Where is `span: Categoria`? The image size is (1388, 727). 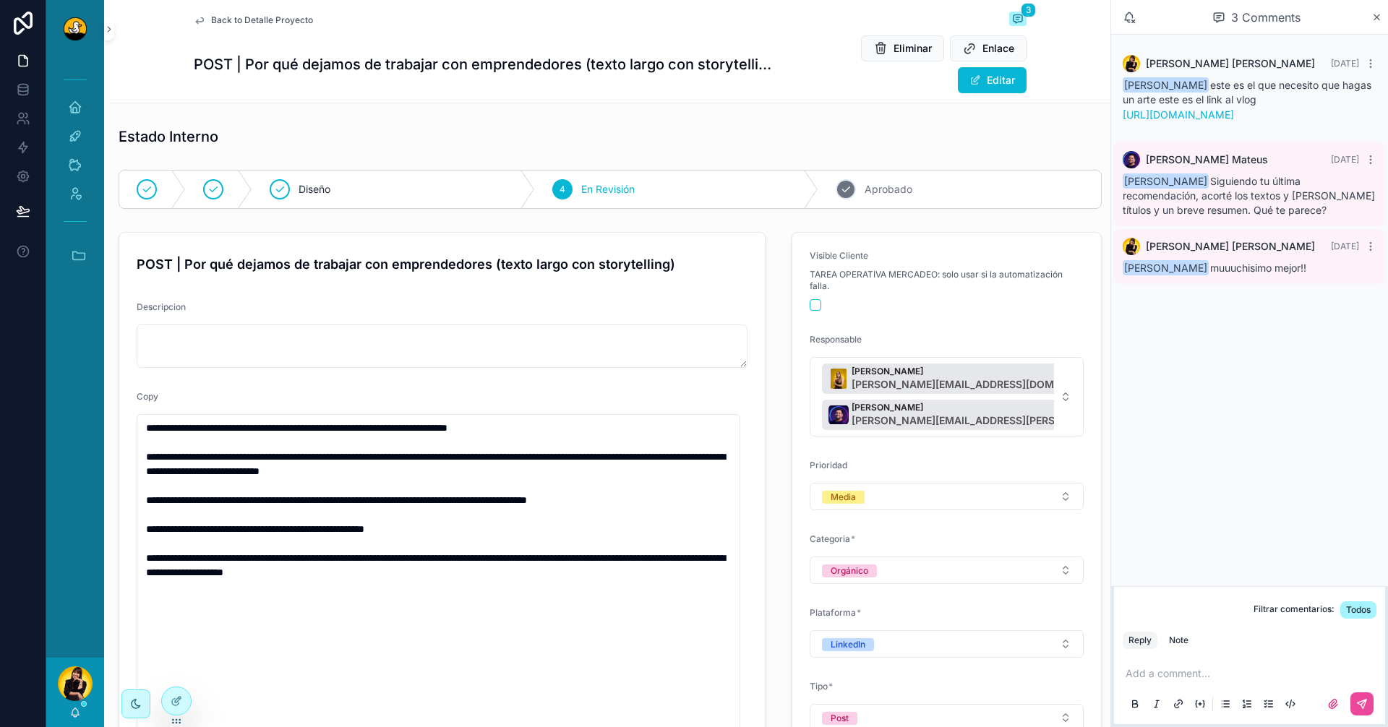
span: Categoria is located at coordinates (830, 539).